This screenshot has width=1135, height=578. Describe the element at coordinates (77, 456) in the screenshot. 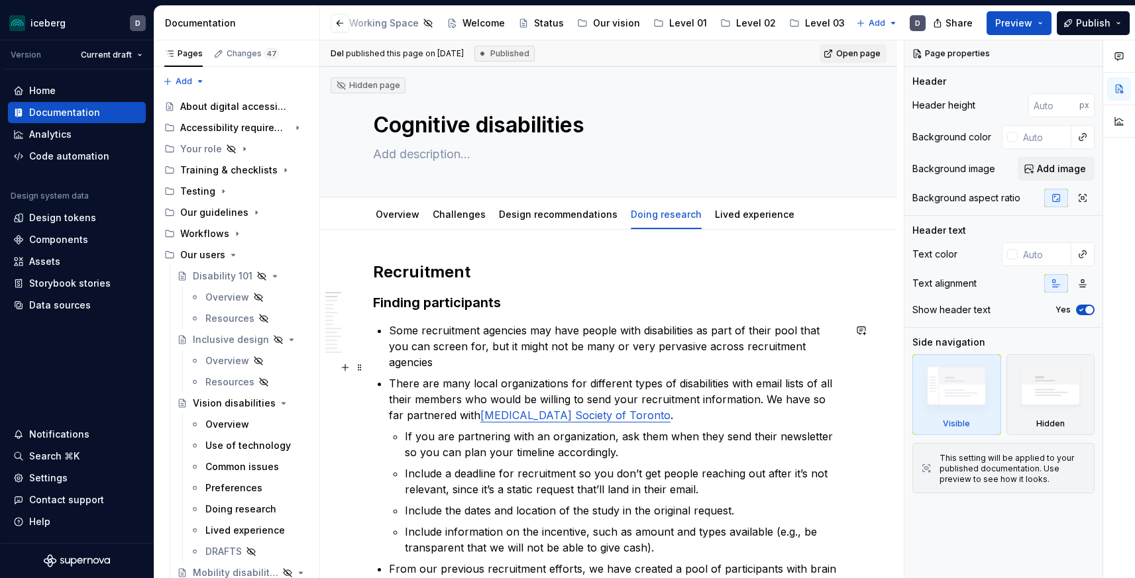

I see `button: Search ⌘K` at that location.